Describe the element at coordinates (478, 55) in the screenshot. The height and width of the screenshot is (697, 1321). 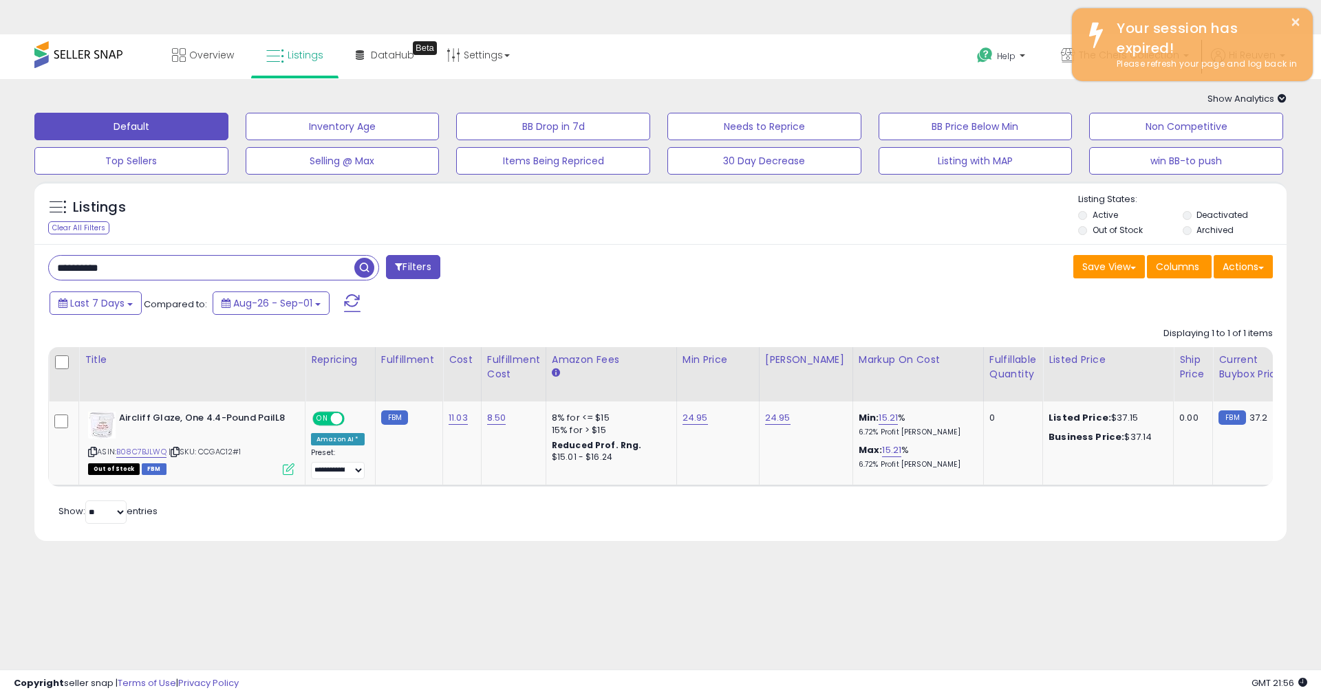
I see `a: Settings` at that location.